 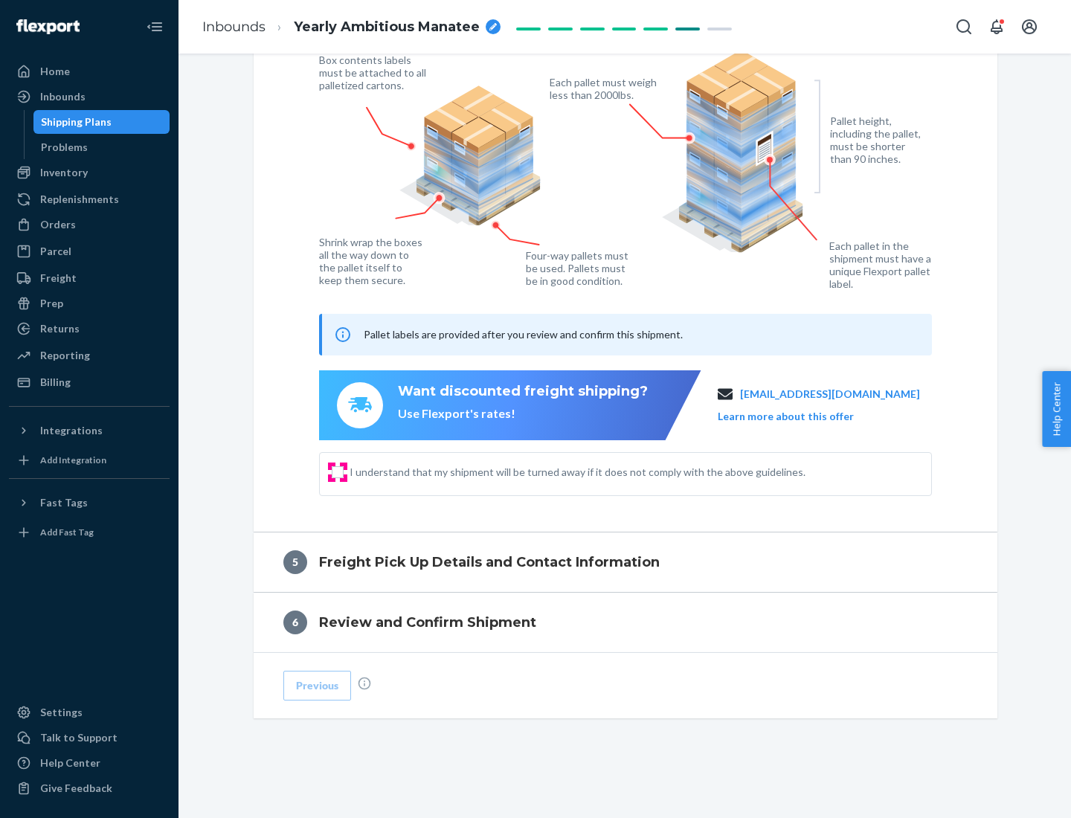 I want to click on div: Inventory, so click(x=64, y=173).